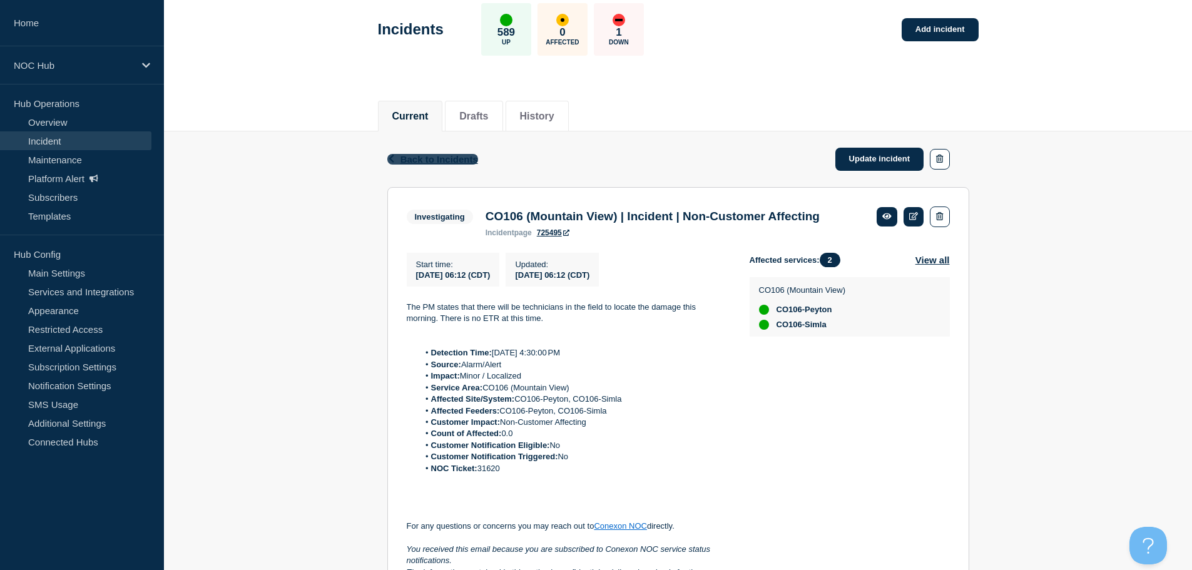 The image size is (1192, 570). I want to click on li: CO106 (Mountain View), so click(574, 388).